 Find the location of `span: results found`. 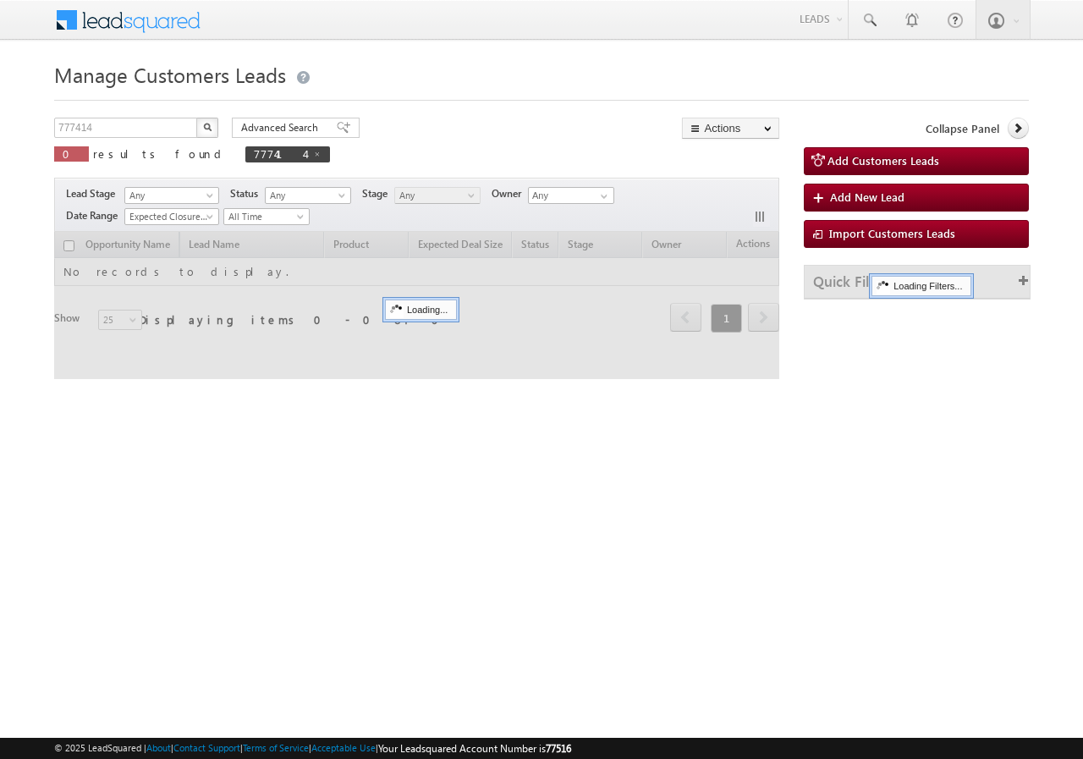

span: results found is located at coordinates (160, 153).